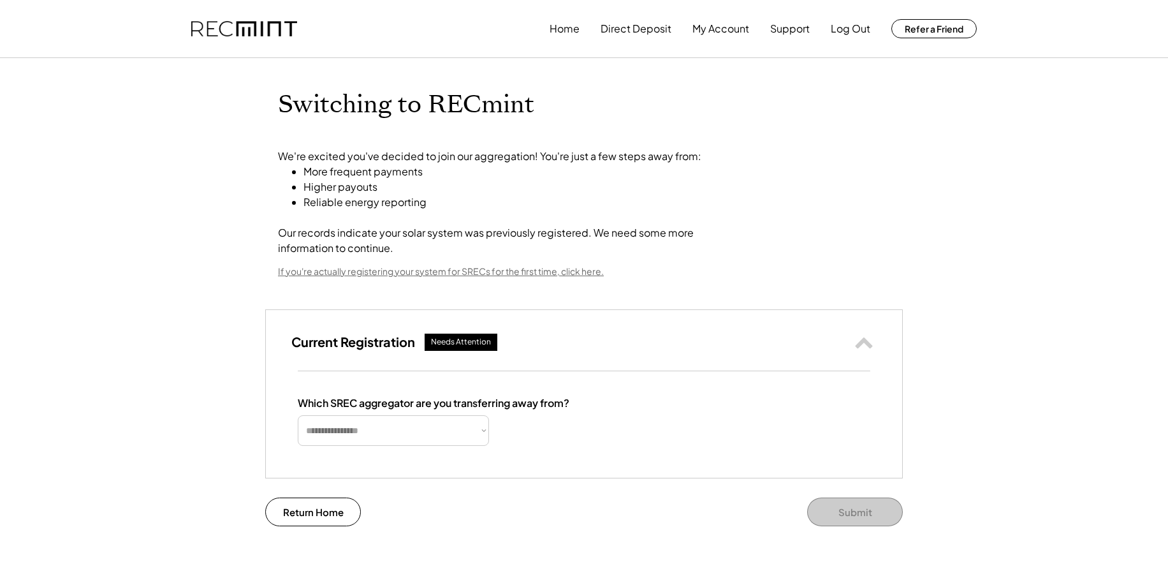 The height and width of the screenshot is (585, 1168). What do you see at coordinates (514, 172) in the screenshot?
I see `li: More frequent payments` at bounding box center [514, 172].